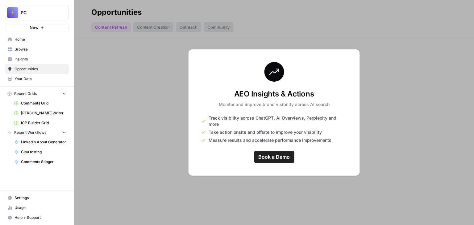 The height and width of the screenshot is (225, 474). Describe the element at coordinates (37, 59) in the screenshot. I see `a: Insights` at that location.